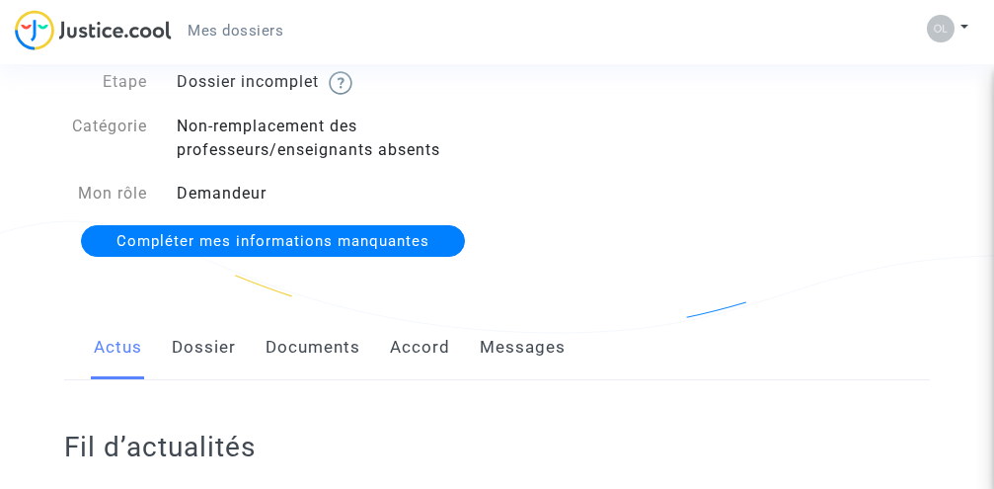 This screenshot has width=994, height=489. I want to click on span: Compléter mes informations manquantes, so click(272, 241).